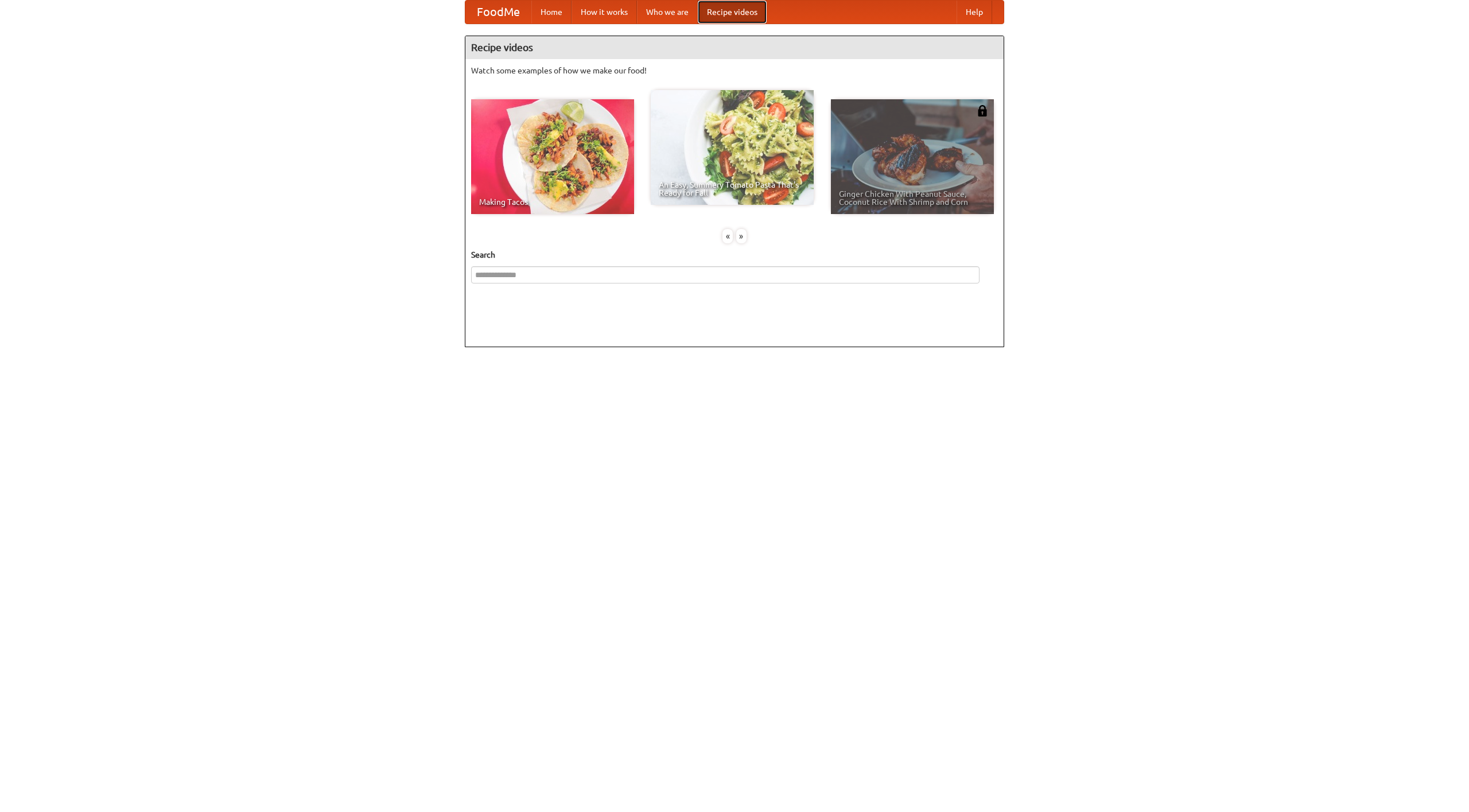 The width and height of the screenshot is (1469, 812). I want to click on a: Recipe videos, so click(732, 12).